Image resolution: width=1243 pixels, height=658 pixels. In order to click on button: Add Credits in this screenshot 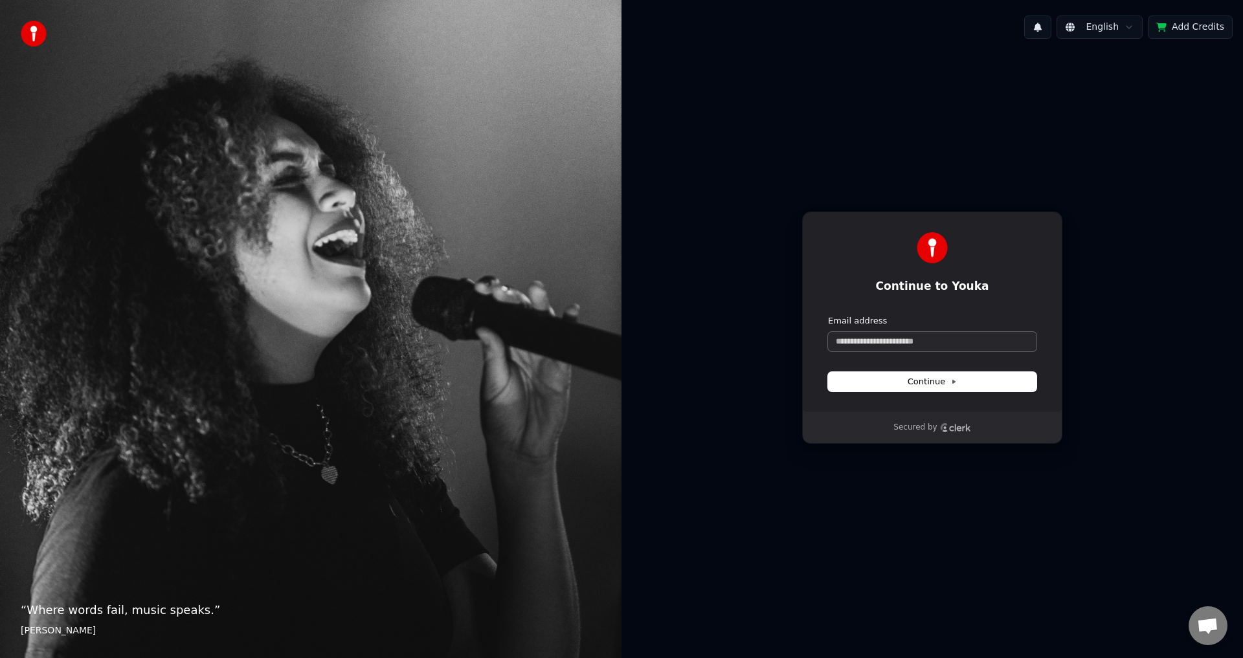, I will do `click(1190, 27)`.